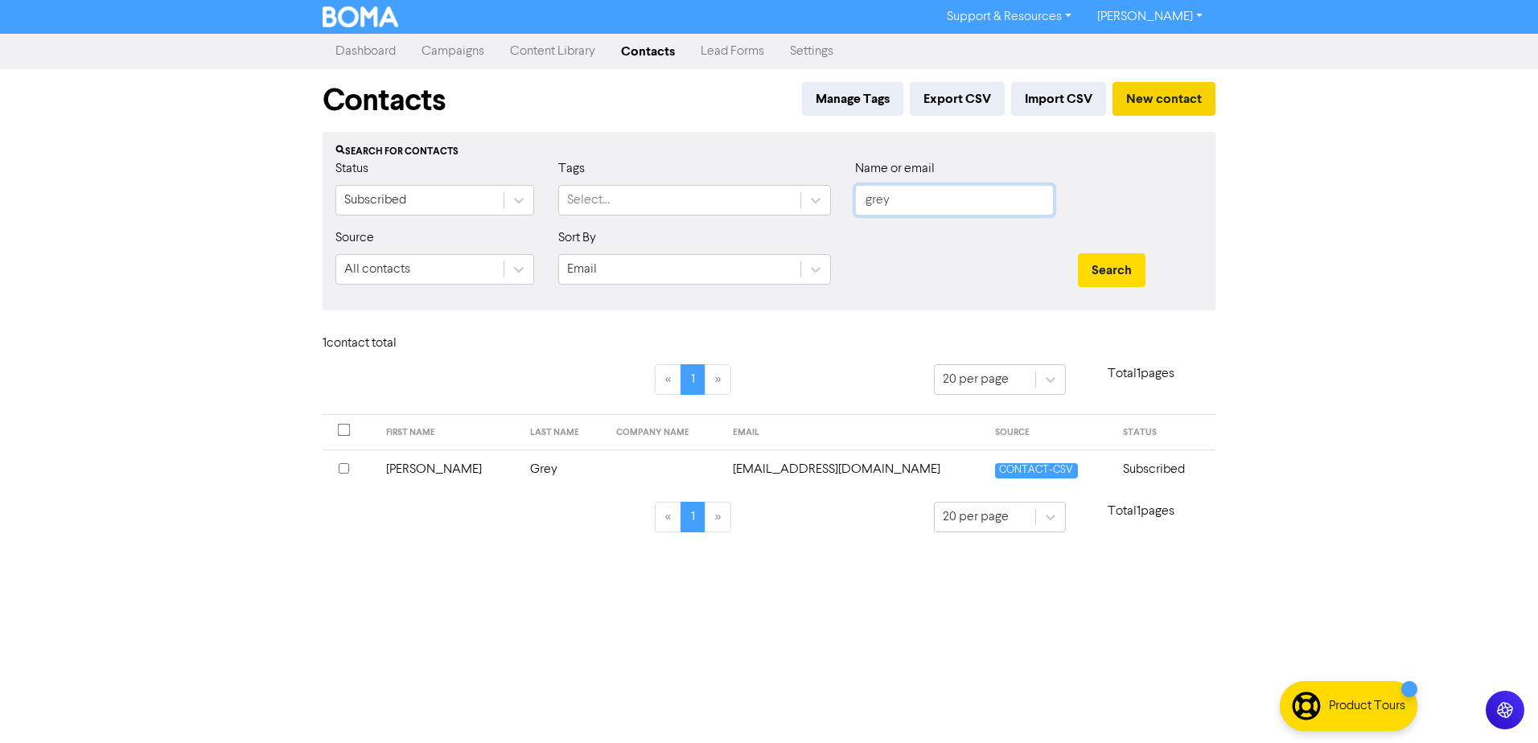  What do you see at coordinates (1049, 433) in the screenshot?
I see `th: SOURCE` at bounding box center [1049, 433].